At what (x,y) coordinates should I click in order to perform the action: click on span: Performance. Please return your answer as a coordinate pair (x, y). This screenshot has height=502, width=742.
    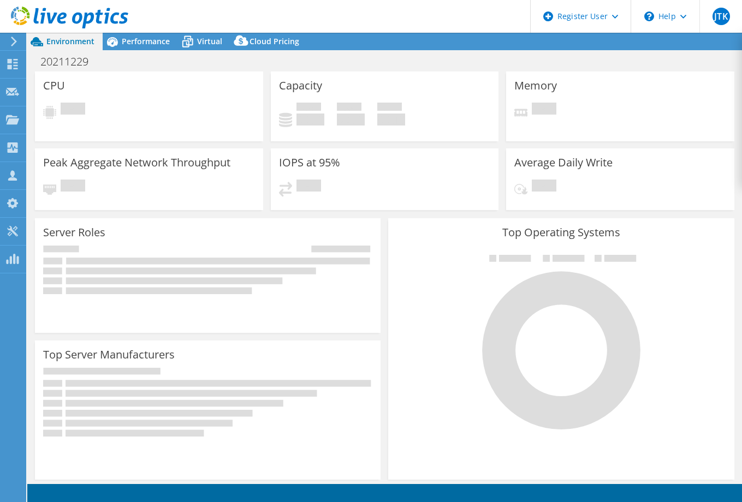
    Looking at the image, I should click on (146, 41).